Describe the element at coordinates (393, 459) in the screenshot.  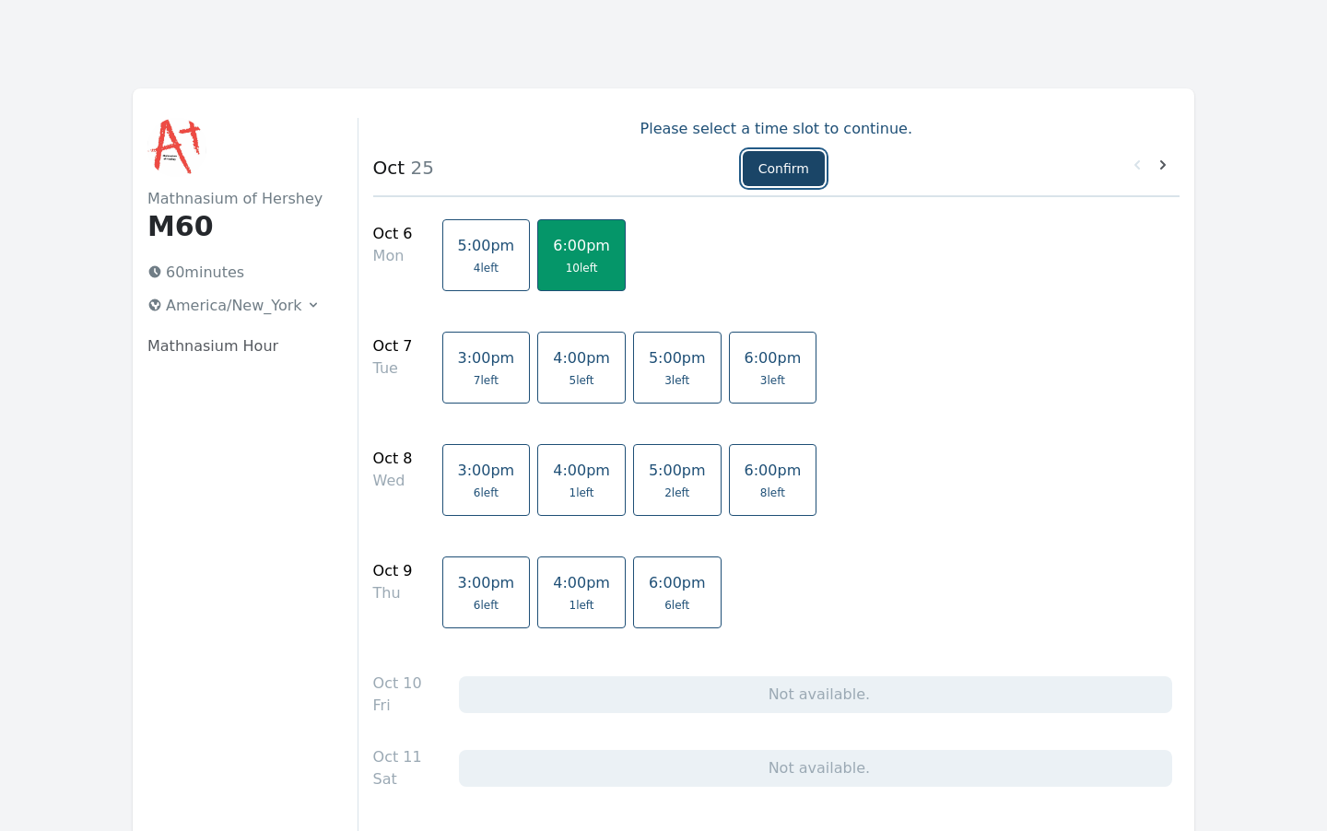
I see `div: Oct 8` at that location.